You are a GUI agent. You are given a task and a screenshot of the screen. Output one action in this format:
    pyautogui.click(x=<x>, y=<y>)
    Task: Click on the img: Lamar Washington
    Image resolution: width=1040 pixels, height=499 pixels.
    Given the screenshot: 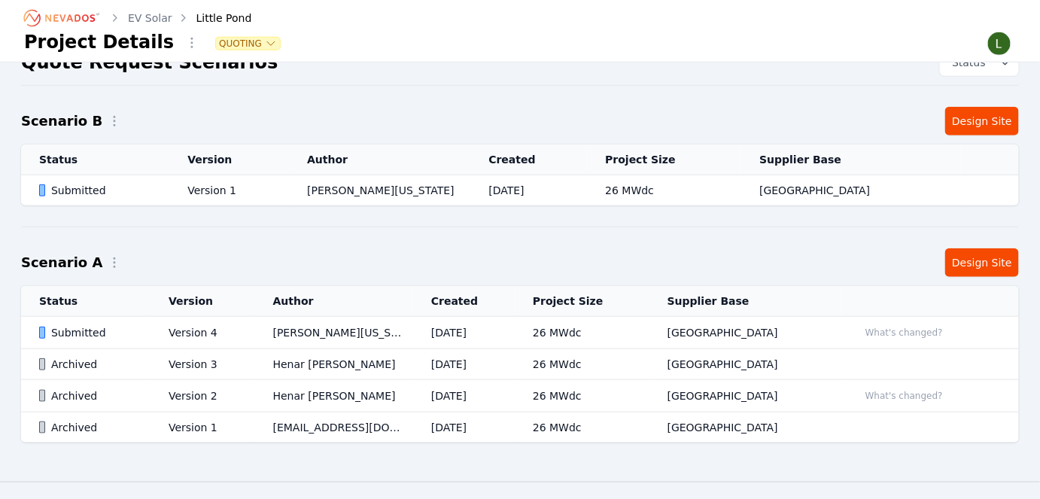 What is the action you would take?
    pyautogui.click(x=999, y=44)
    